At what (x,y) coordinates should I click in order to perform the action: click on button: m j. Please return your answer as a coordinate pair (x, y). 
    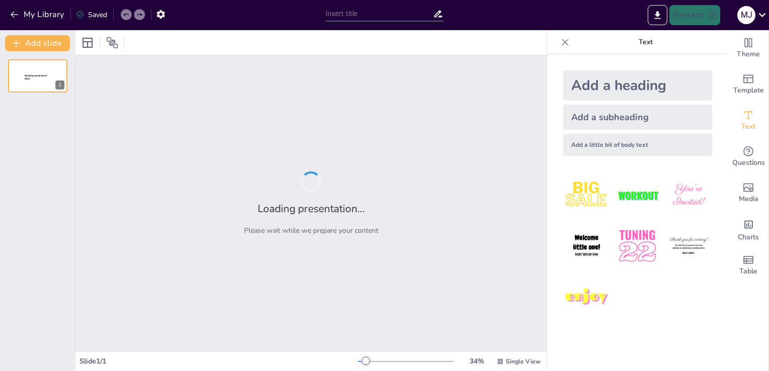
    Looking at the image, I should click on (746, 15).